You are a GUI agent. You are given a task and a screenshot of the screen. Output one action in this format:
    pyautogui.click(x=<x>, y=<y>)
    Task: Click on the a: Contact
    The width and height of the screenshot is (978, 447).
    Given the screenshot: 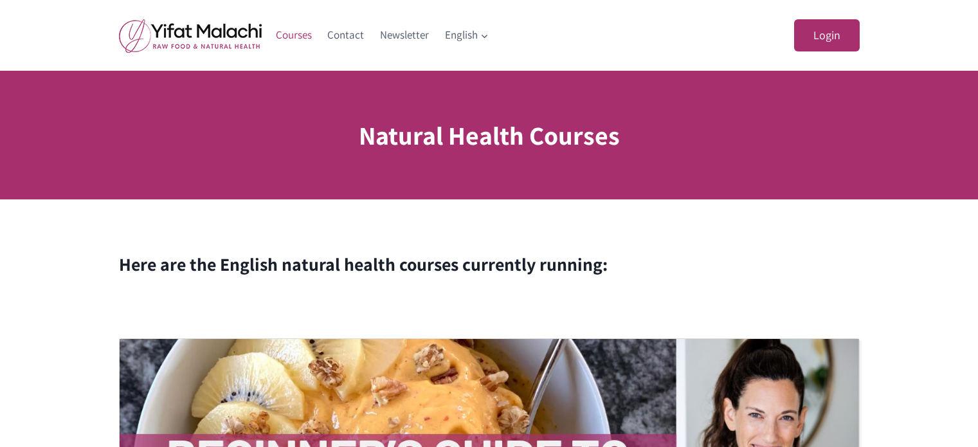 What is the action you would take?
    pyautogui.click(x=346, y=35)
    